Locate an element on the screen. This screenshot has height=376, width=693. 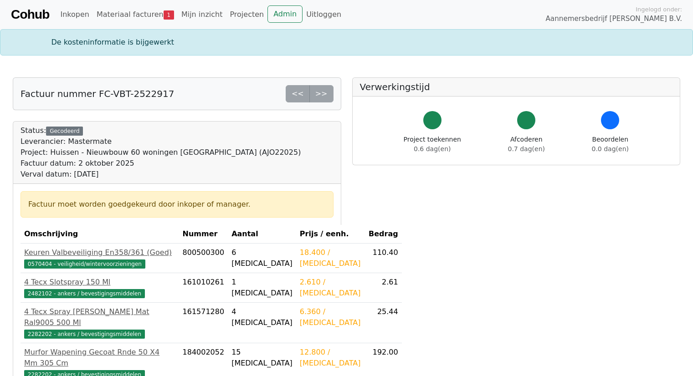
span: 1 is located at coordinates (169, 15).